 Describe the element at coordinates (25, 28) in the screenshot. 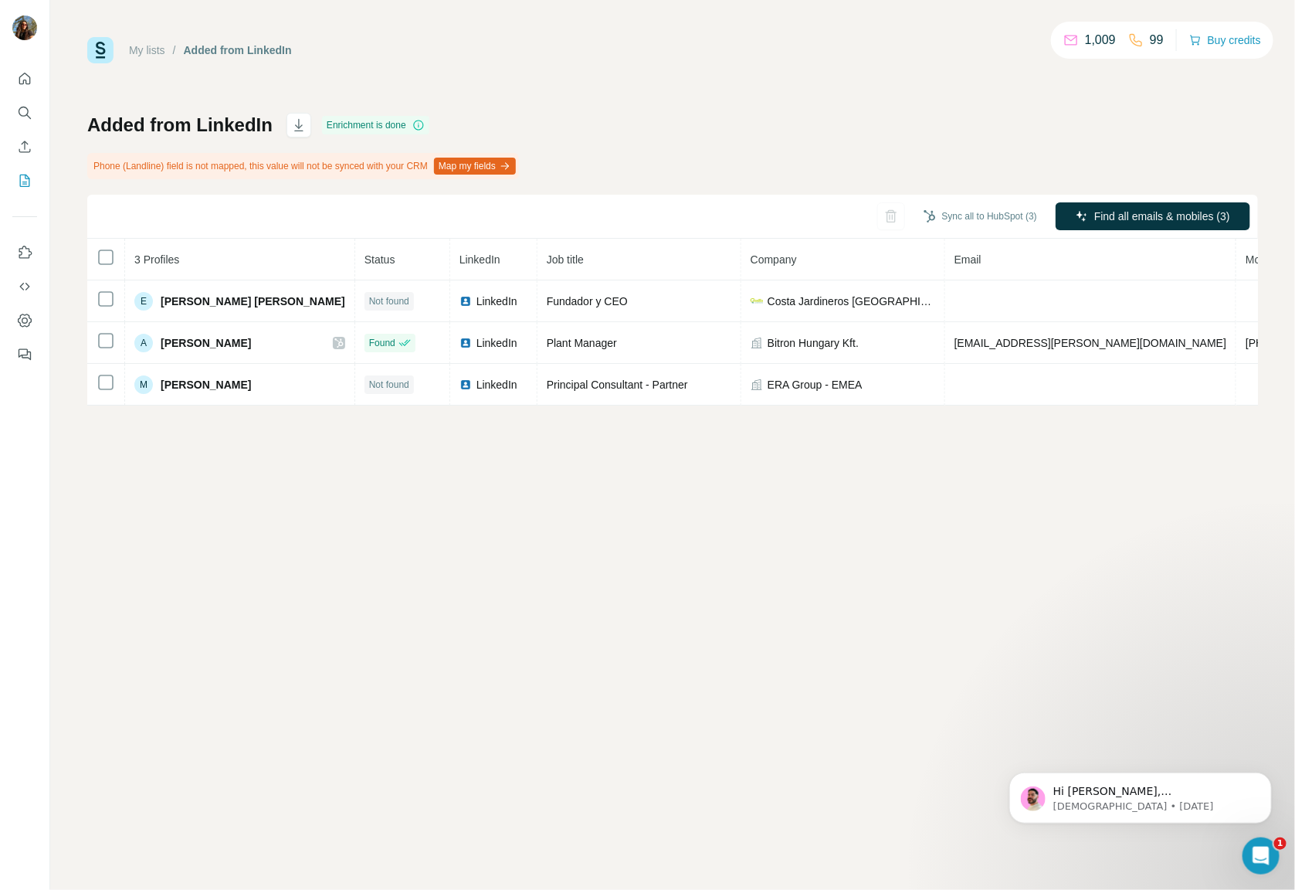

I see `img: Avatar` at that location.